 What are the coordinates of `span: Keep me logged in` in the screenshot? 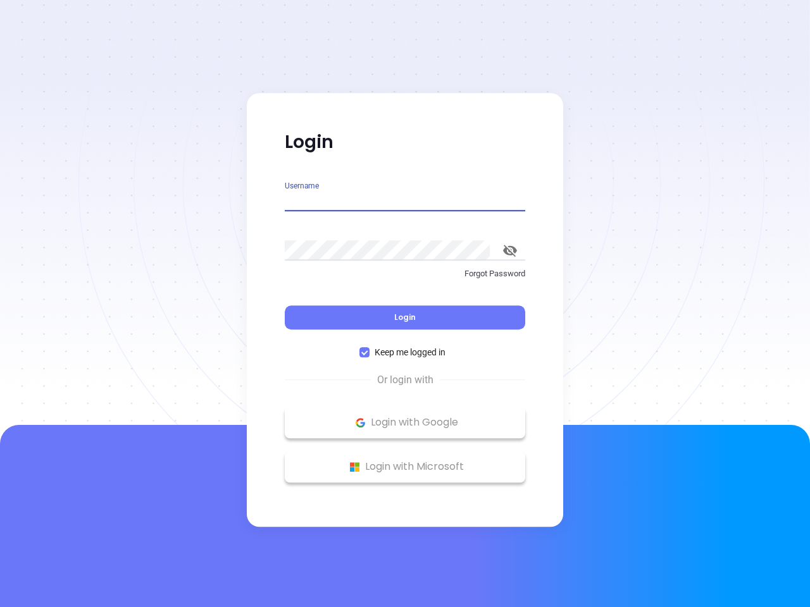 It's located at (410, 352).